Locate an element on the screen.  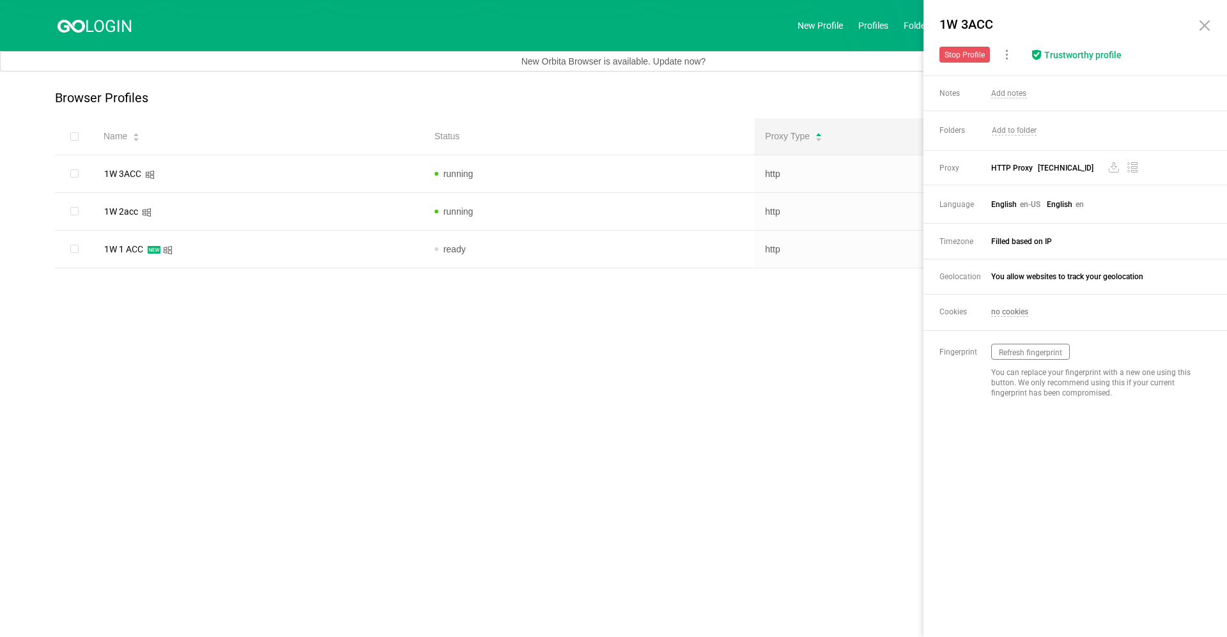
span: ready is located at coordinates (455, 249).